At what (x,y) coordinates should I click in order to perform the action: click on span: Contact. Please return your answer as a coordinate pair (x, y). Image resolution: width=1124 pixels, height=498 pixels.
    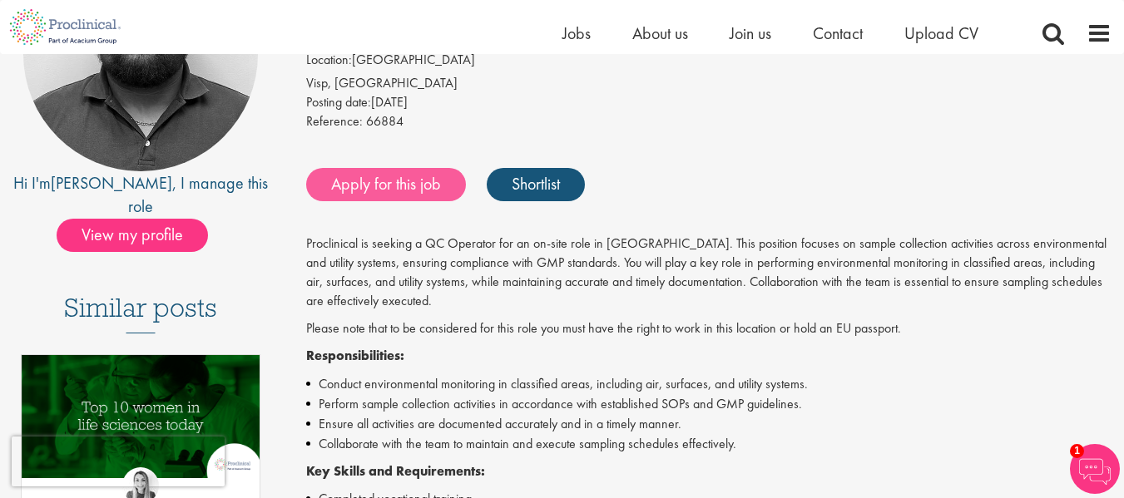
    Looking at the image, I should click on (838, 33).